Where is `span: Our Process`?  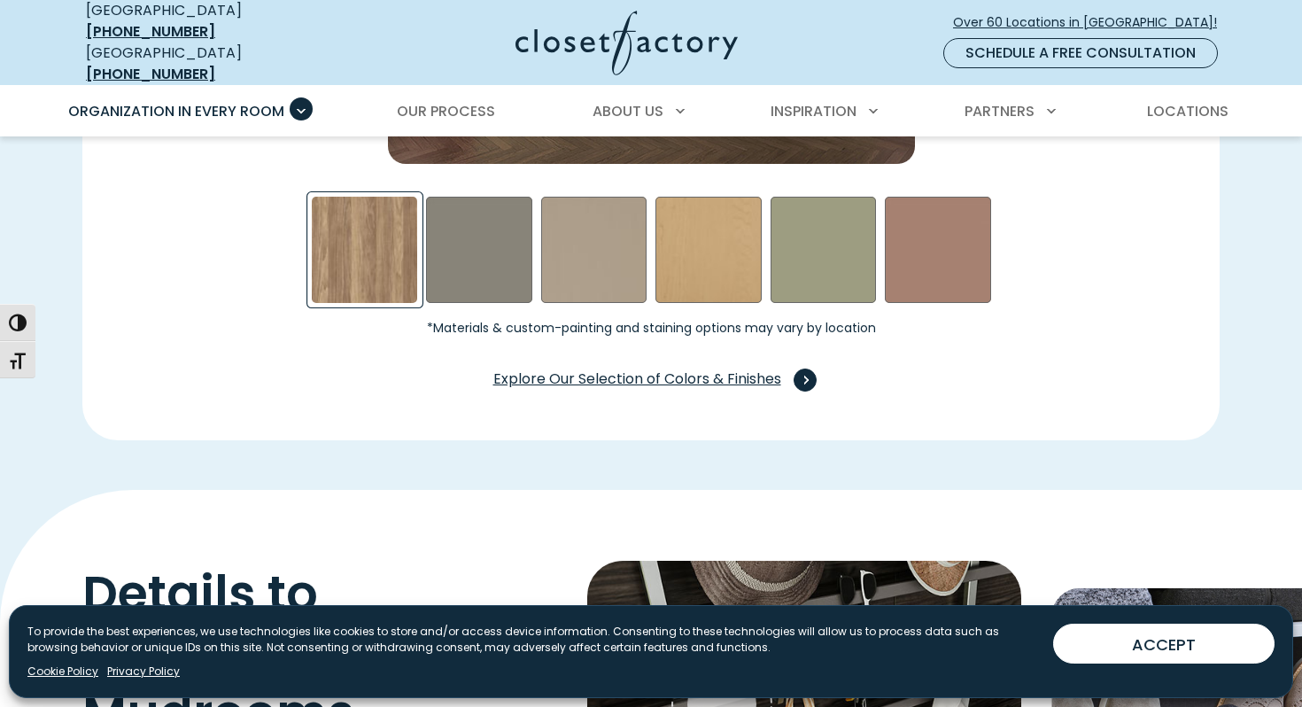 span: Our Process is located at coordinates (446, 111).